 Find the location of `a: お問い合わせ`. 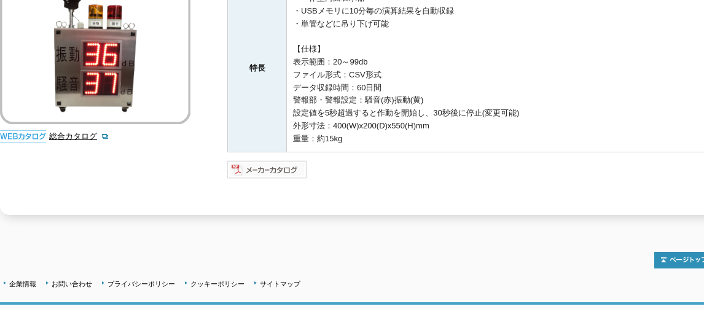

a: お問い合わせ is located at coordinates (72, 284).